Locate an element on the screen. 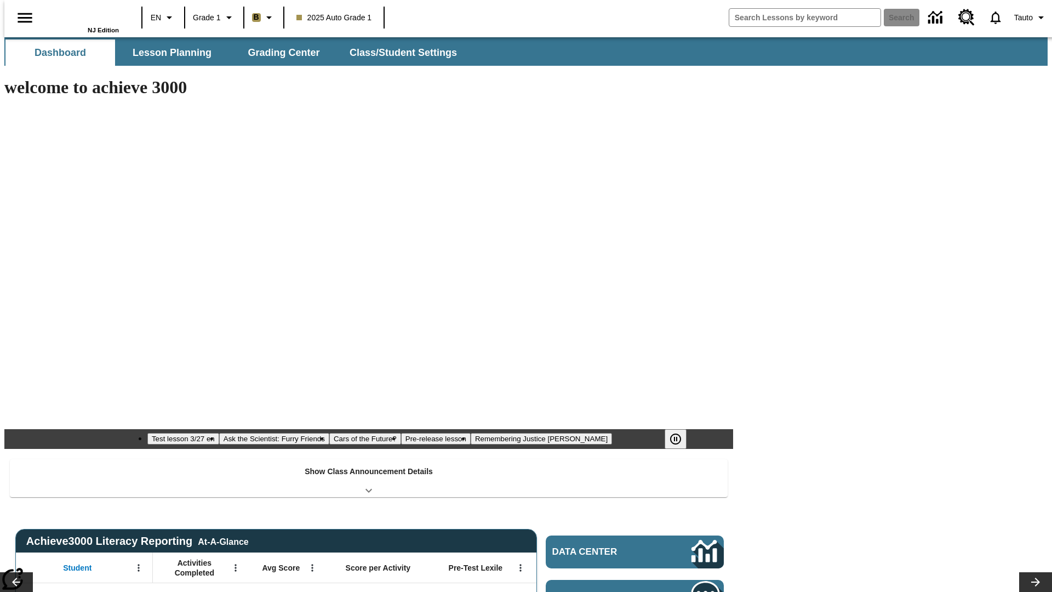 Image resolution: width=1052 pixels, height=592 pixels. input: search field is located at coordinates (805, 18).